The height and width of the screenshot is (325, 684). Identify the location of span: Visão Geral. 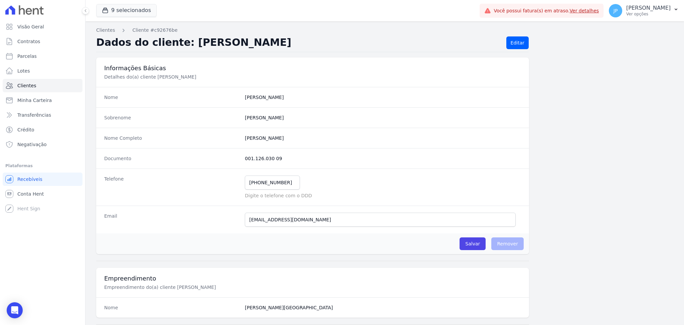
(31, 27).